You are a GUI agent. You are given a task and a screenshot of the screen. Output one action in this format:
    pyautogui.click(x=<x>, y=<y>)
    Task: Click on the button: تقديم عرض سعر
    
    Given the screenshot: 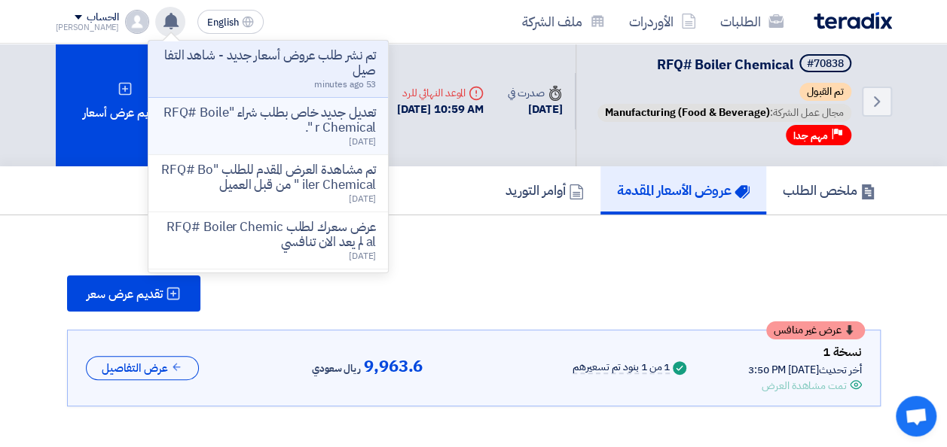 What is the action you would take?
    pyautogui.click(x=133, y=294)
    